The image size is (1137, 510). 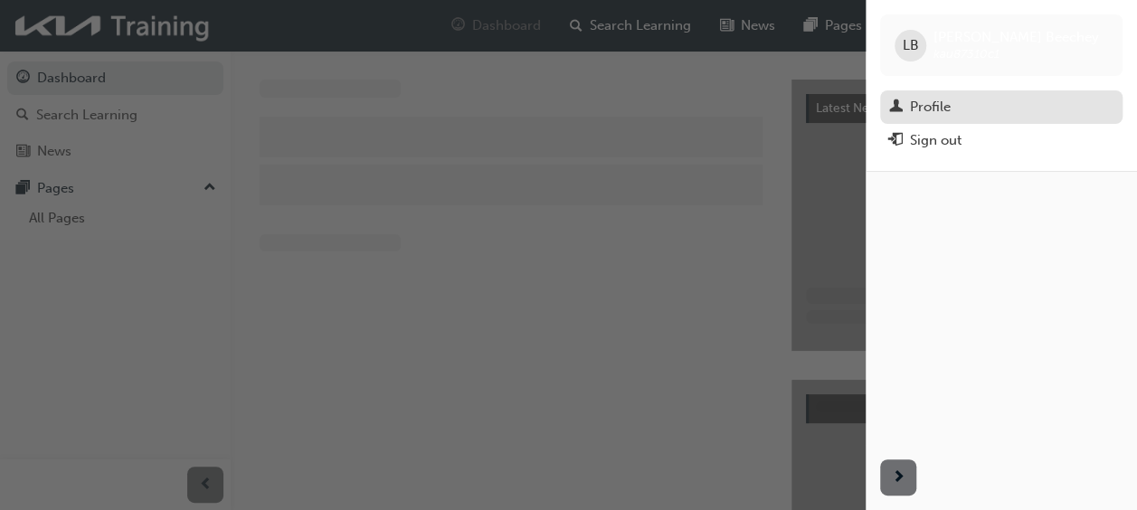 I want to click on span: kau87310c1, so click(x=966, y=53).